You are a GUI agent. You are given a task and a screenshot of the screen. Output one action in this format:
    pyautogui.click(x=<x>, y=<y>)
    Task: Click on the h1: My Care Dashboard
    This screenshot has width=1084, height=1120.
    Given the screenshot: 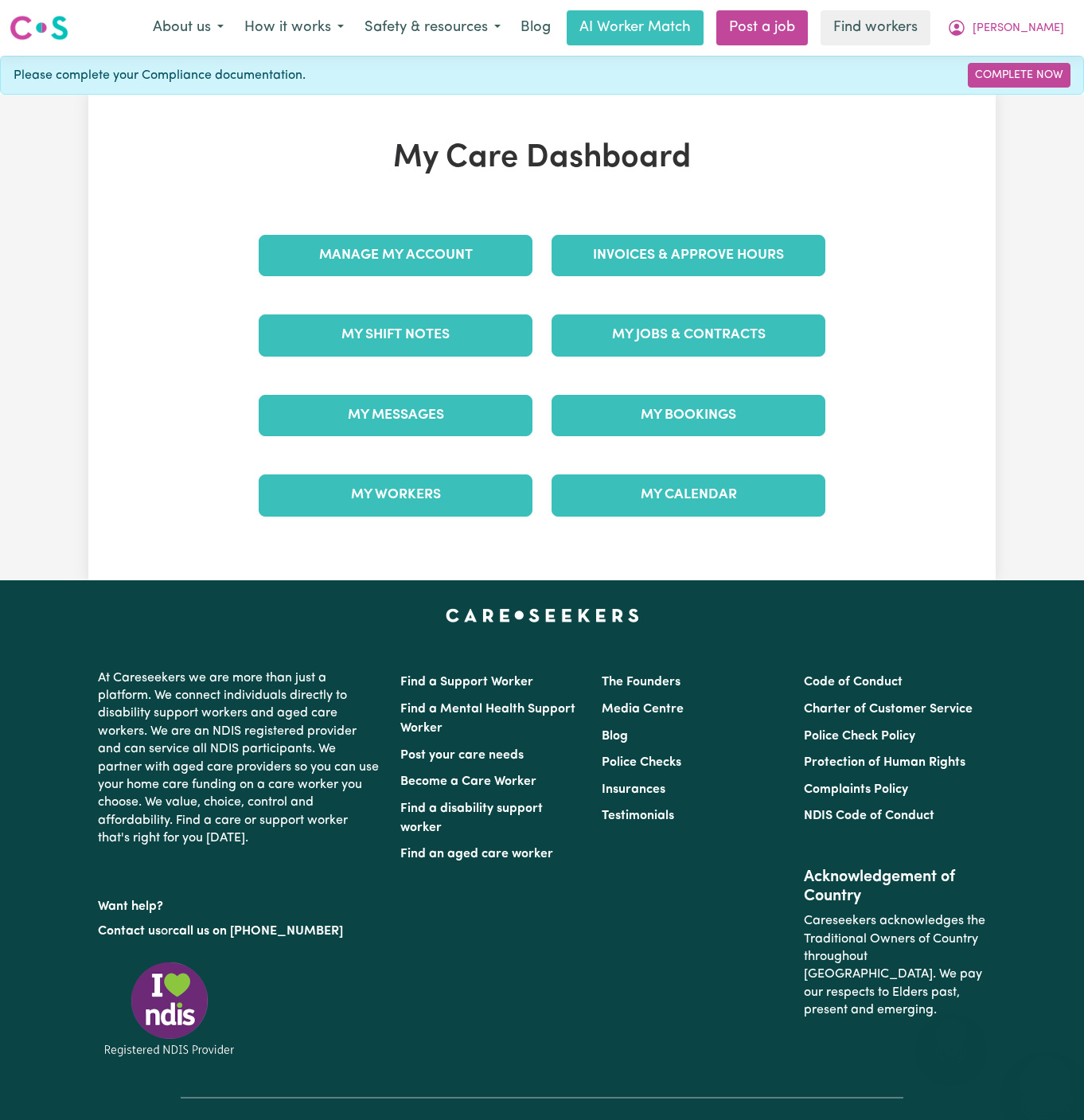 What is the action you would take?
    pyautogui.click(x=542, y=158)
    